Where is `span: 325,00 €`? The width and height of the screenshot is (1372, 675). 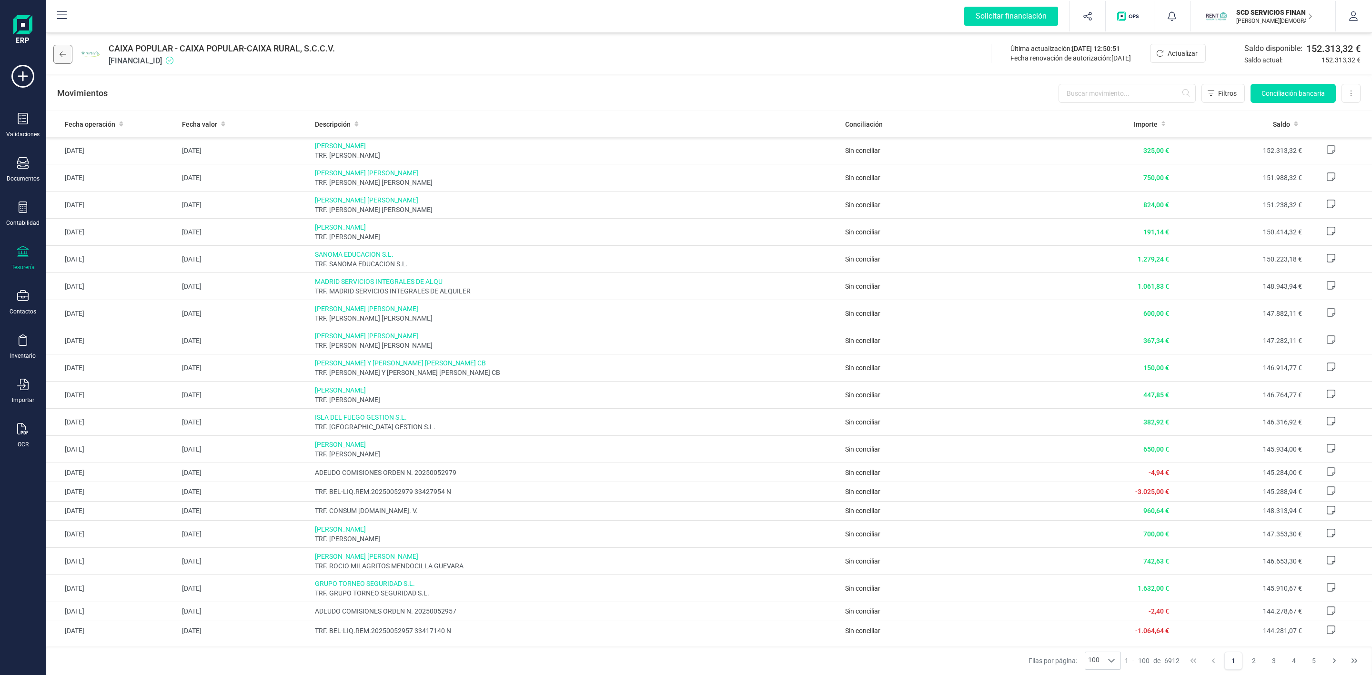 span: 325,00 € is located at coordinates (1156, 150).